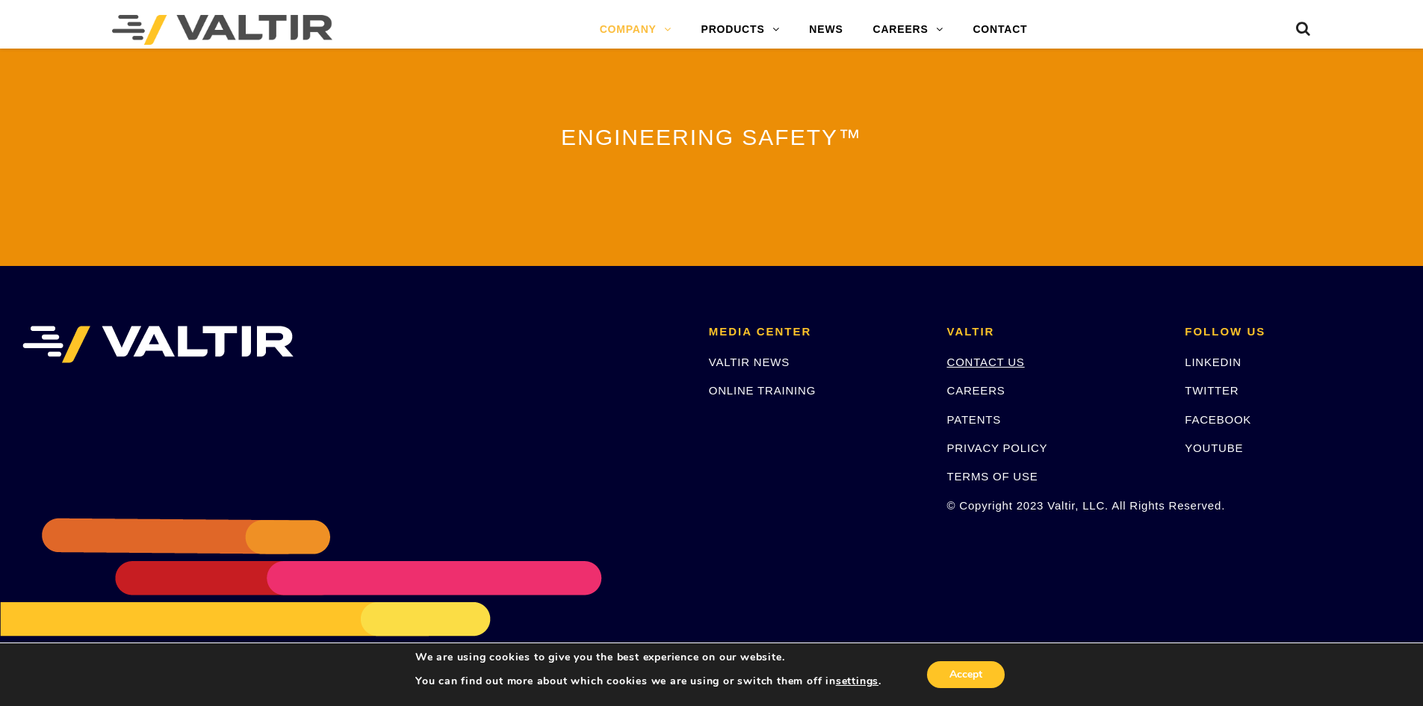  Describe the element at coordinates (762, 390) in the screenshot. I see `a: ONLINE TRAINING` at that location.